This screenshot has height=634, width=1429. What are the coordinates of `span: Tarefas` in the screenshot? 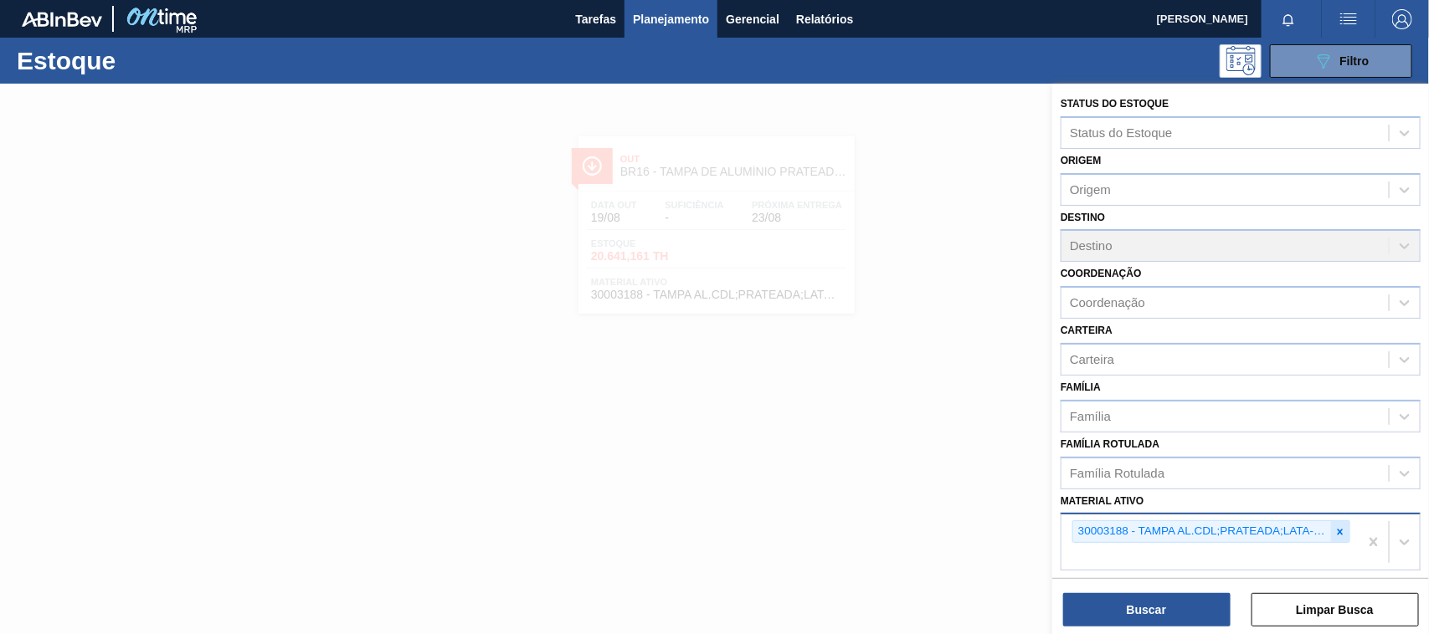 It's located at (595, 19).